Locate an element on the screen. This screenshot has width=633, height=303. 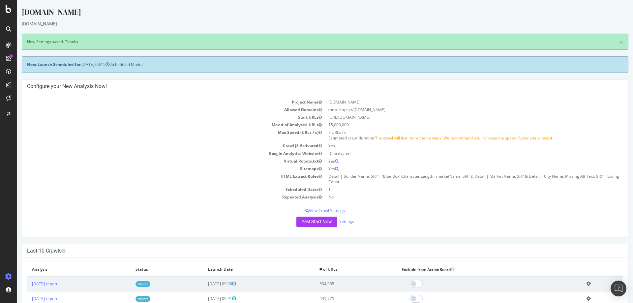
td: Deactivated is located at coordinates (457, 153).